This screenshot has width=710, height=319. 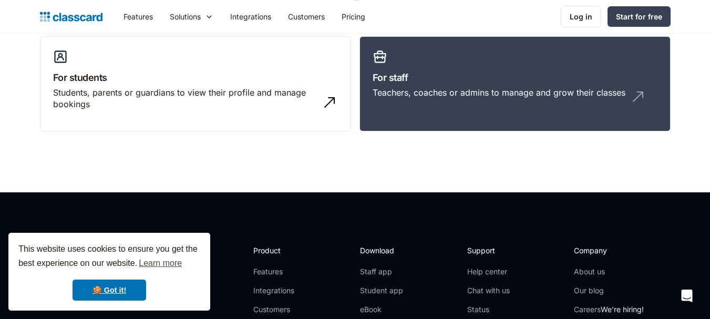 What do you see at coordinates (196, 84) in the screenshot?
I see `a: For studentsStudents, parents or guardians to view their profile and manage bookings` at bounding box center [196, 84].